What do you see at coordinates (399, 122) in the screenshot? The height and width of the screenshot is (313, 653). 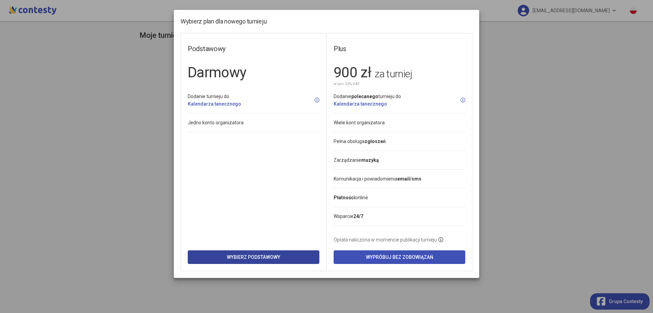 I see `li: Wiele kont organizatora` at bounding box center [399, 122].